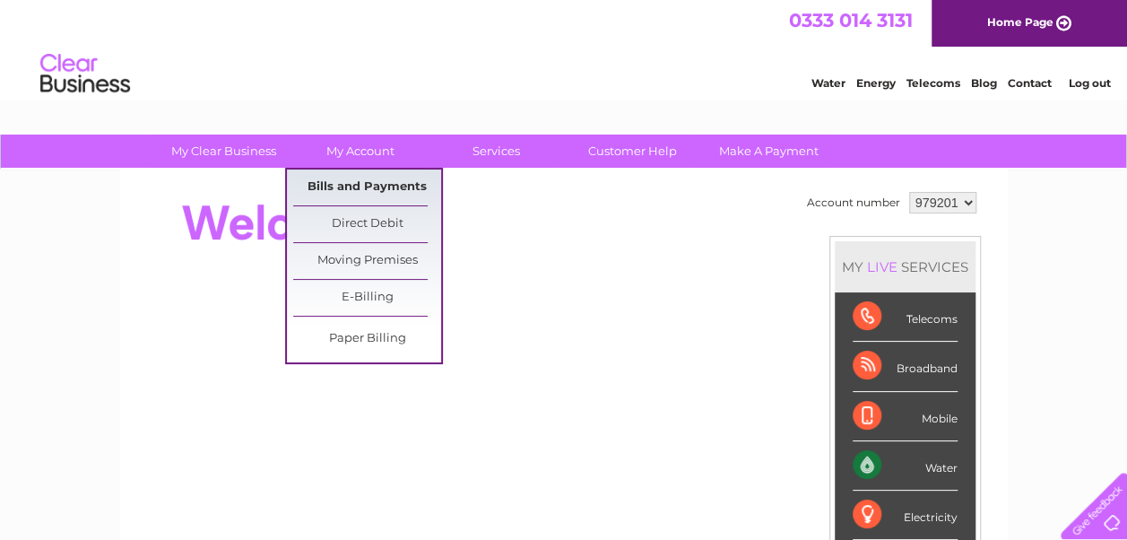  Describe the element at coordinates (851, 20) in the screenshot. I see `span: 0333 014 3131` at that location.